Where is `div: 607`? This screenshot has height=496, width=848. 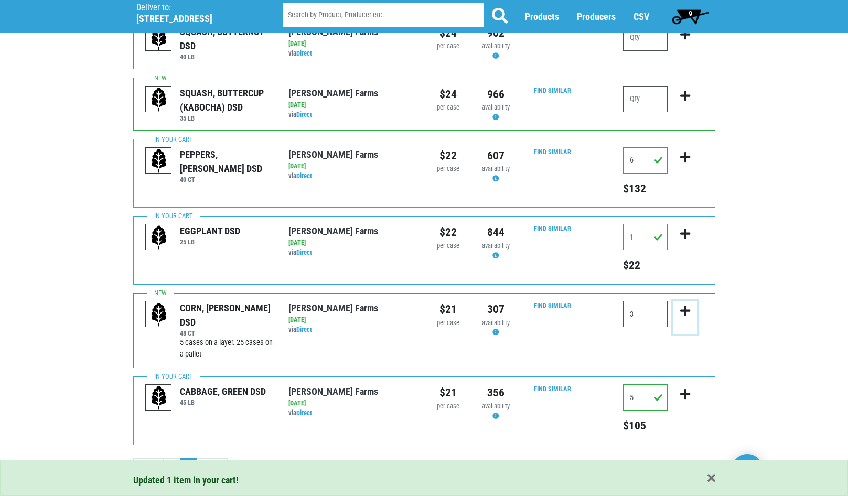
div: 607 is located at coordinates (496, 156).